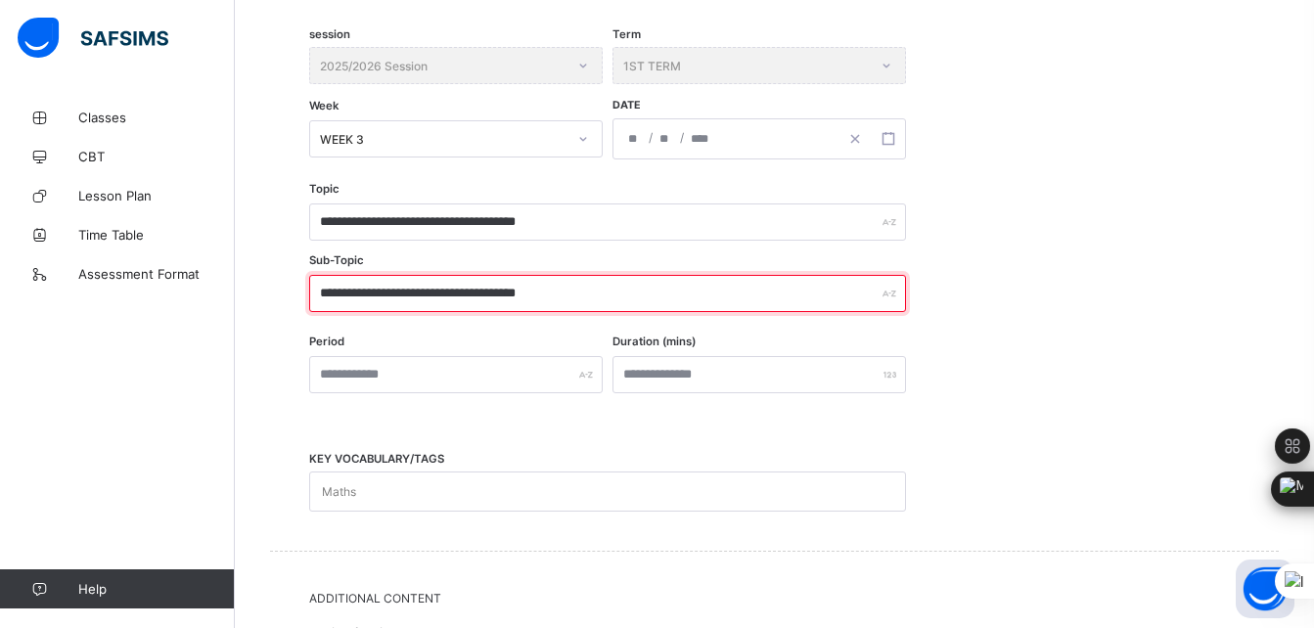 Image resolution: width=1314 pixels, height=628 pixels. Describe the element at coordinates (330, 34) in the screenshot. I see `span: session` at that location.